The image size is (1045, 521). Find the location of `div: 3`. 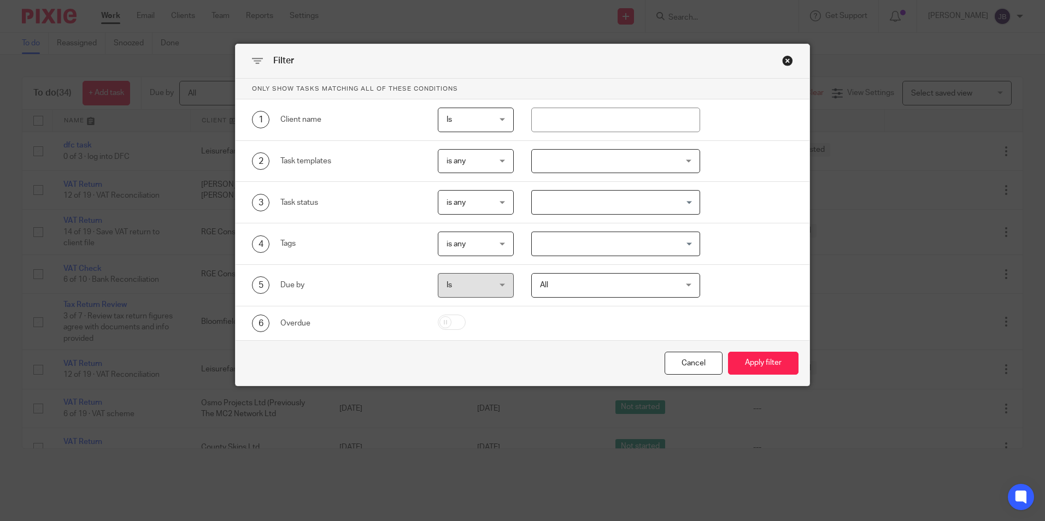

div: 3 is located at coordinates (261, 203).